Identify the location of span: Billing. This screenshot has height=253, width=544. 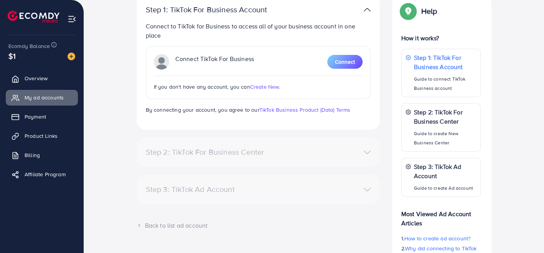
(32, 155).